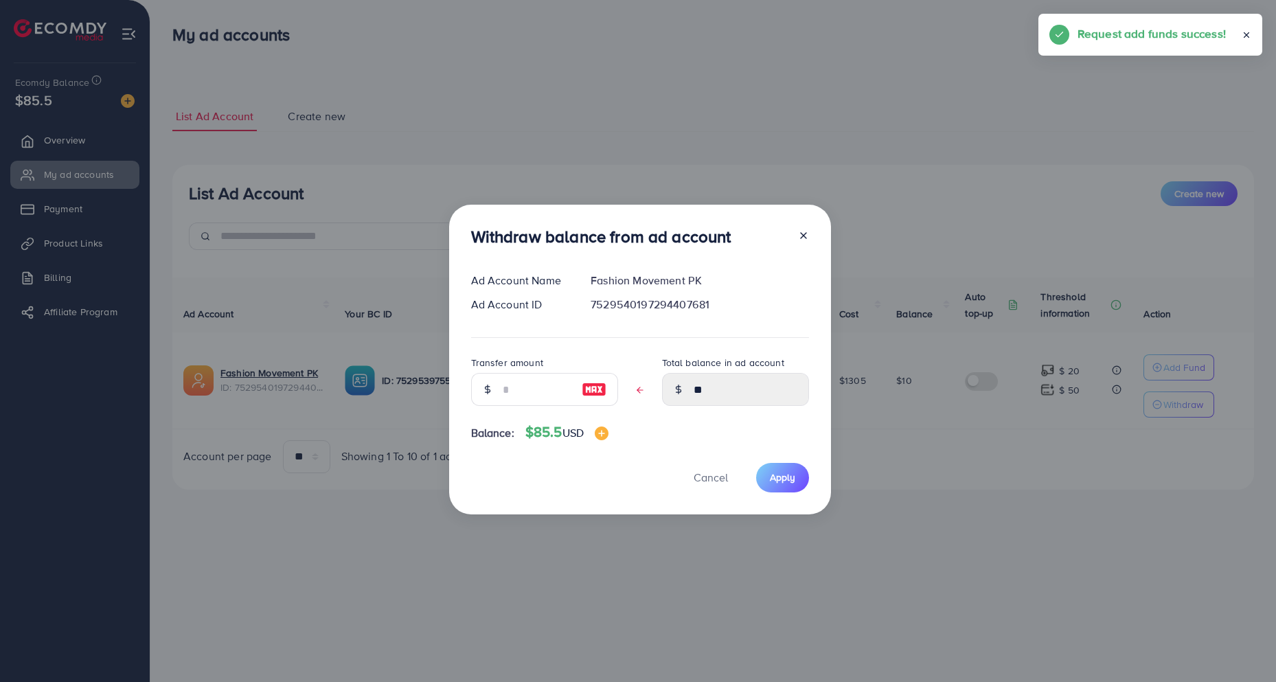 The image size is (1276, 682). I want to click on label: Total balance in ad account, so click(723, 363).